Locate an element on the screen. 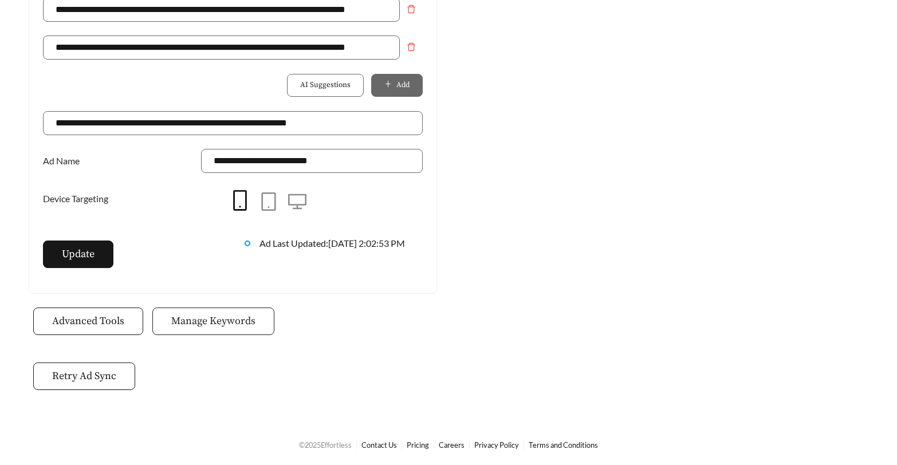 The width and height of the screenshot is (897, 465). a: Pricing is located at coordinates (418, 445).